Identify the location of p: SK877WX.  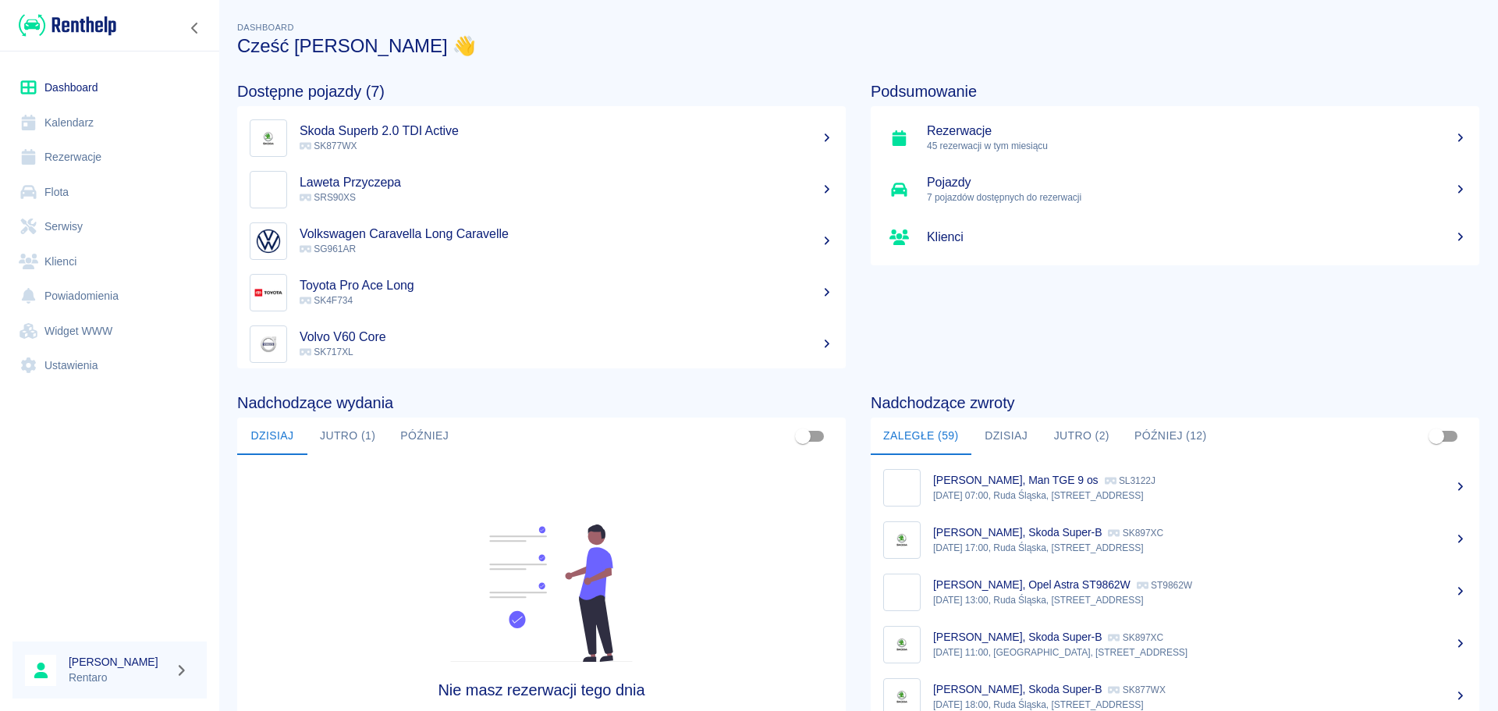
(1136, 690).